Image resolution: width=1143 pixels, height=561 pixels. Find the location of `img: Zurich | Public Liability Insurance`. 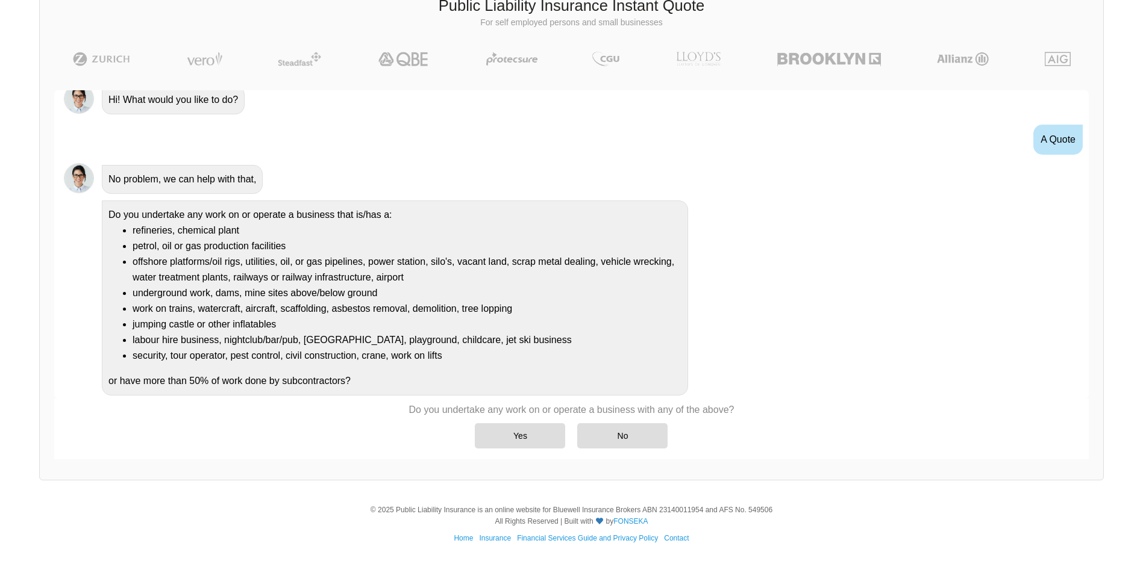

img: Zurich | Public Liability Insurance is located at coordinates (101, 59).